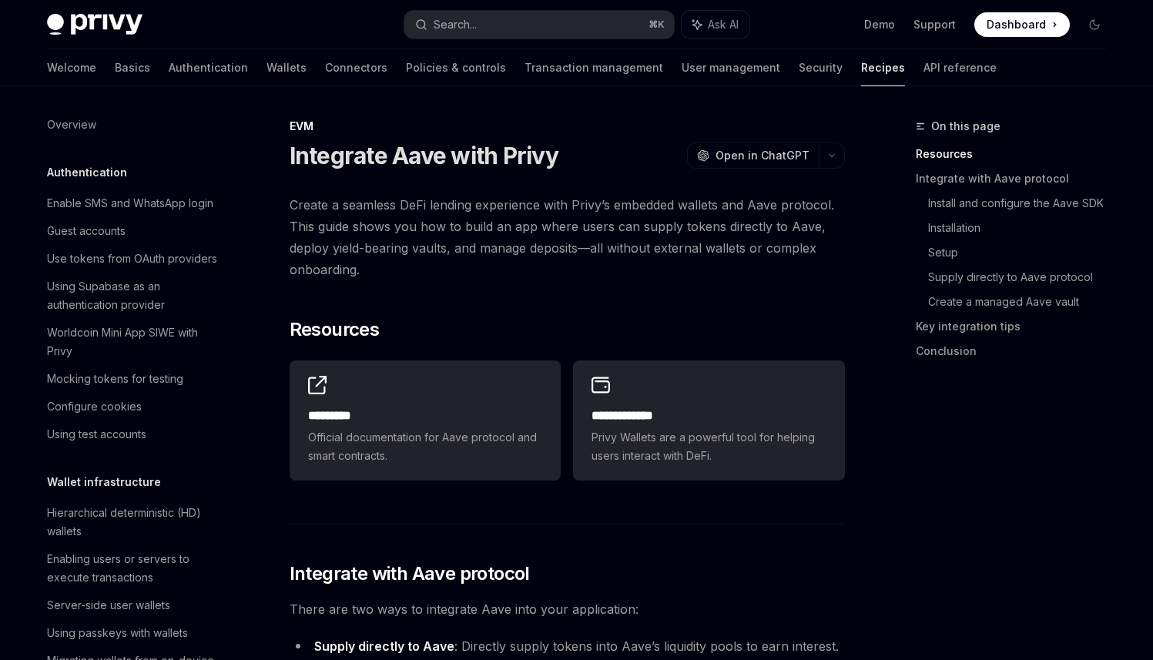 This screenshot has width=1153, height=660. What do you see at coordinates (1024, 253) in the screenshot?
I see `a: Setup` at bounding box center [1024, 253].